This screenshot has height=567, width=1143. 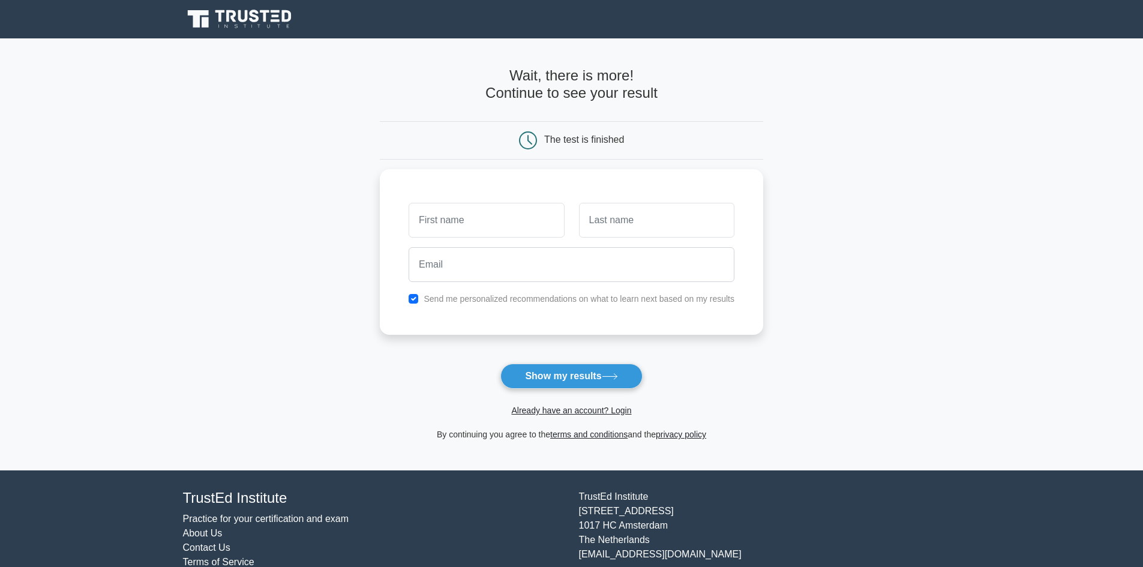 I want to click on a: Already have an account? Login, so click(x=571, y=410).